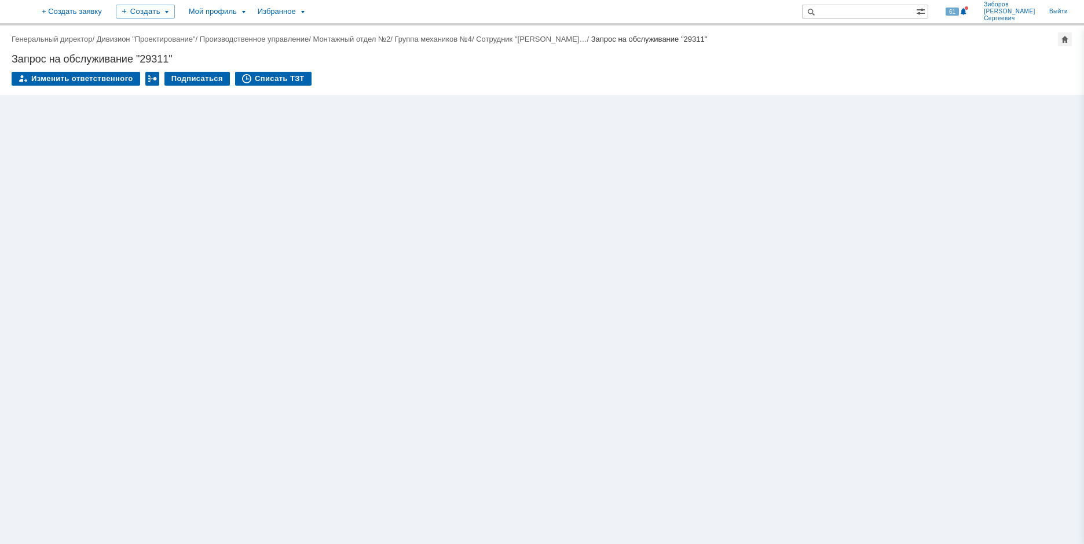  What do you see at coordinates (254, 39) in the screenshot?
I see `a: Производственное управление` at bounding box center [254, 39].